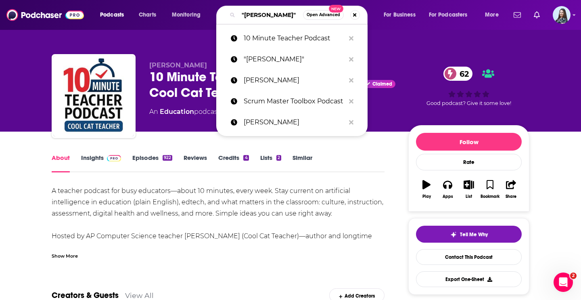 This screenshot has width=581, height=300. Describe the element at coordinates (292, 101) in the screenshot. I see `a: Scrum Master Toolbox Podcast` at that location.